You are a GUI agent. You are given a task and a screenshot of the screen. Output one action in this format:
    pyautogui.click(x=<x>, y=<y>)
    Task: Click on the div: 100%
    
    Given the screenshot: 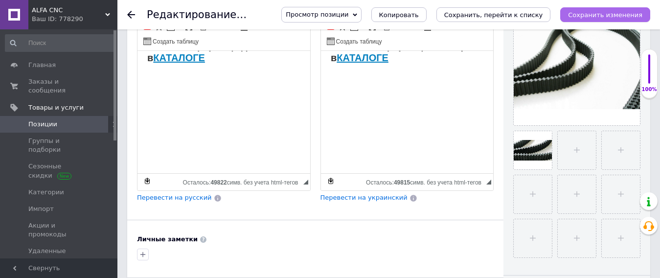 What is the action you would take?
    pyautogui.click(x=649, y=90)
    